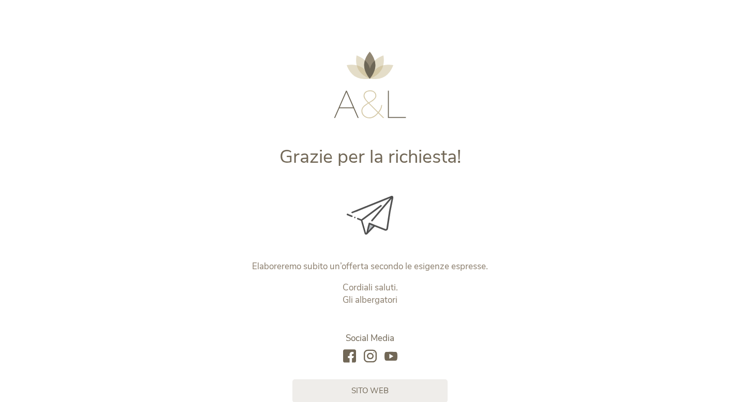 The height and width of the screenshot is (402, 740). I want to click on a: AMONTI & LUNARIS Wellnessresort, so click(370, 85).